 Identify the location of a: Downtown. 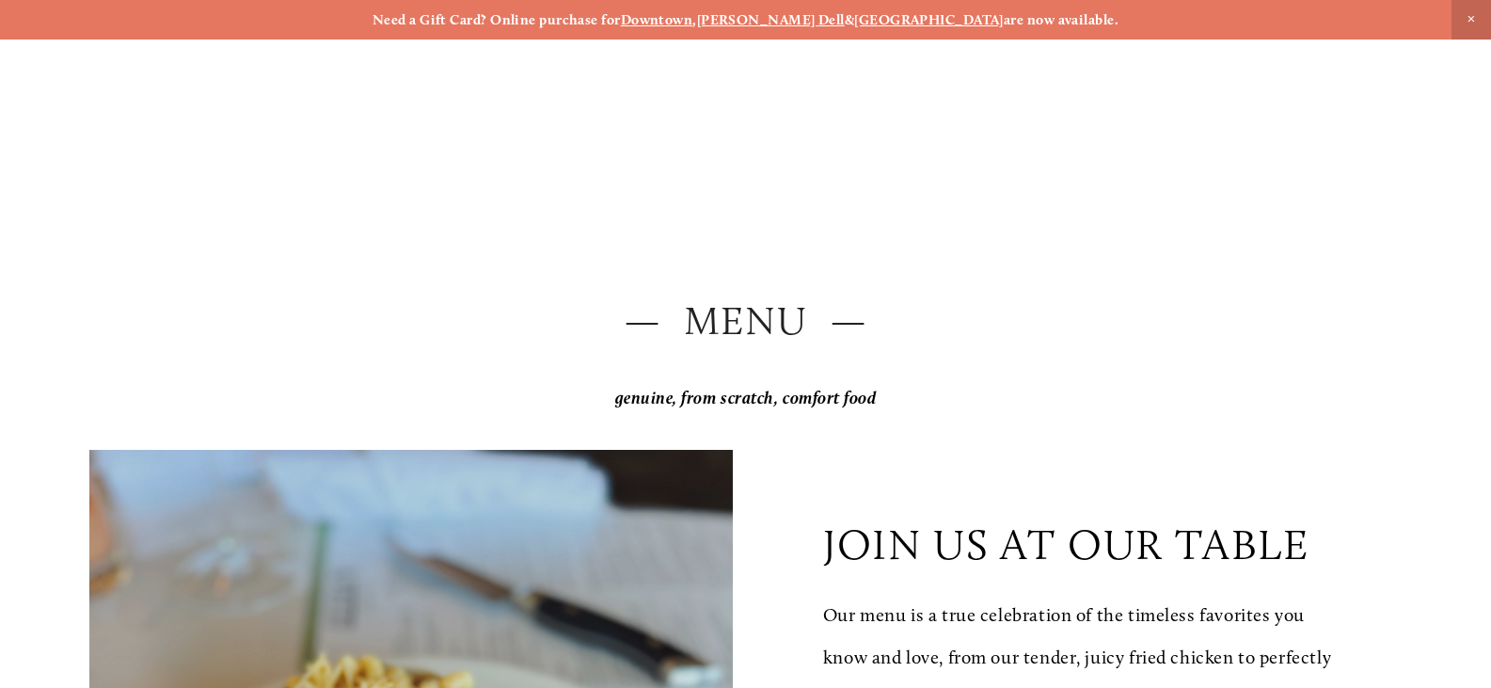
(657, 20).